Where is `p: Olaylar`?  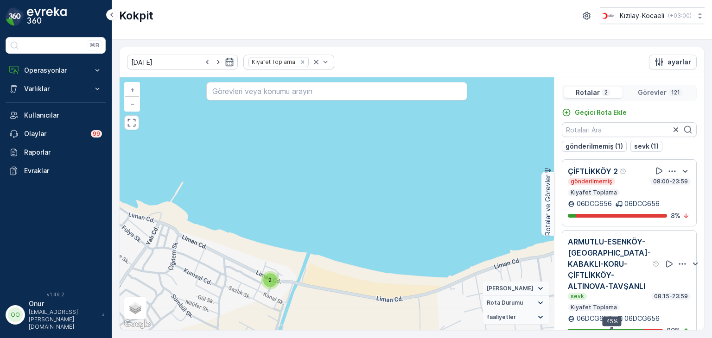 p: Olaylar is located at coordinates (55, 134).